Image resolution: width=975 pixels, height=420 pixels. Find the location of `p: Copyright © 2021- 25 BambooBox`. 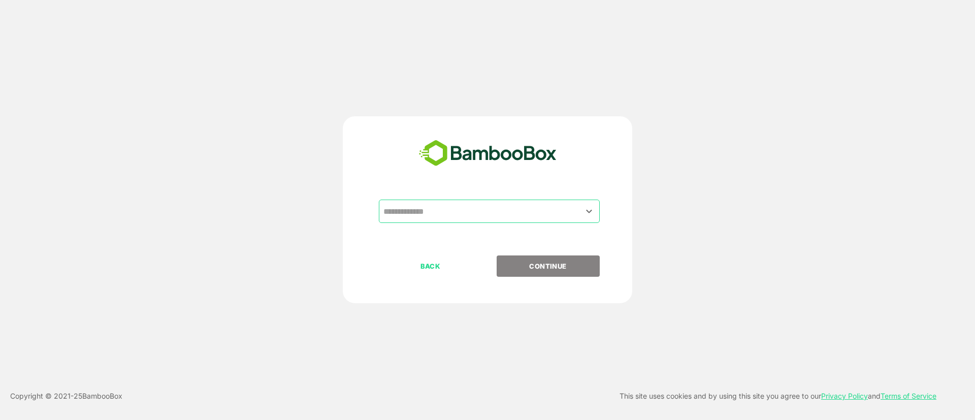

p: Copyright © 2021- 25 BambooBox is located at coordinates (66, 396).